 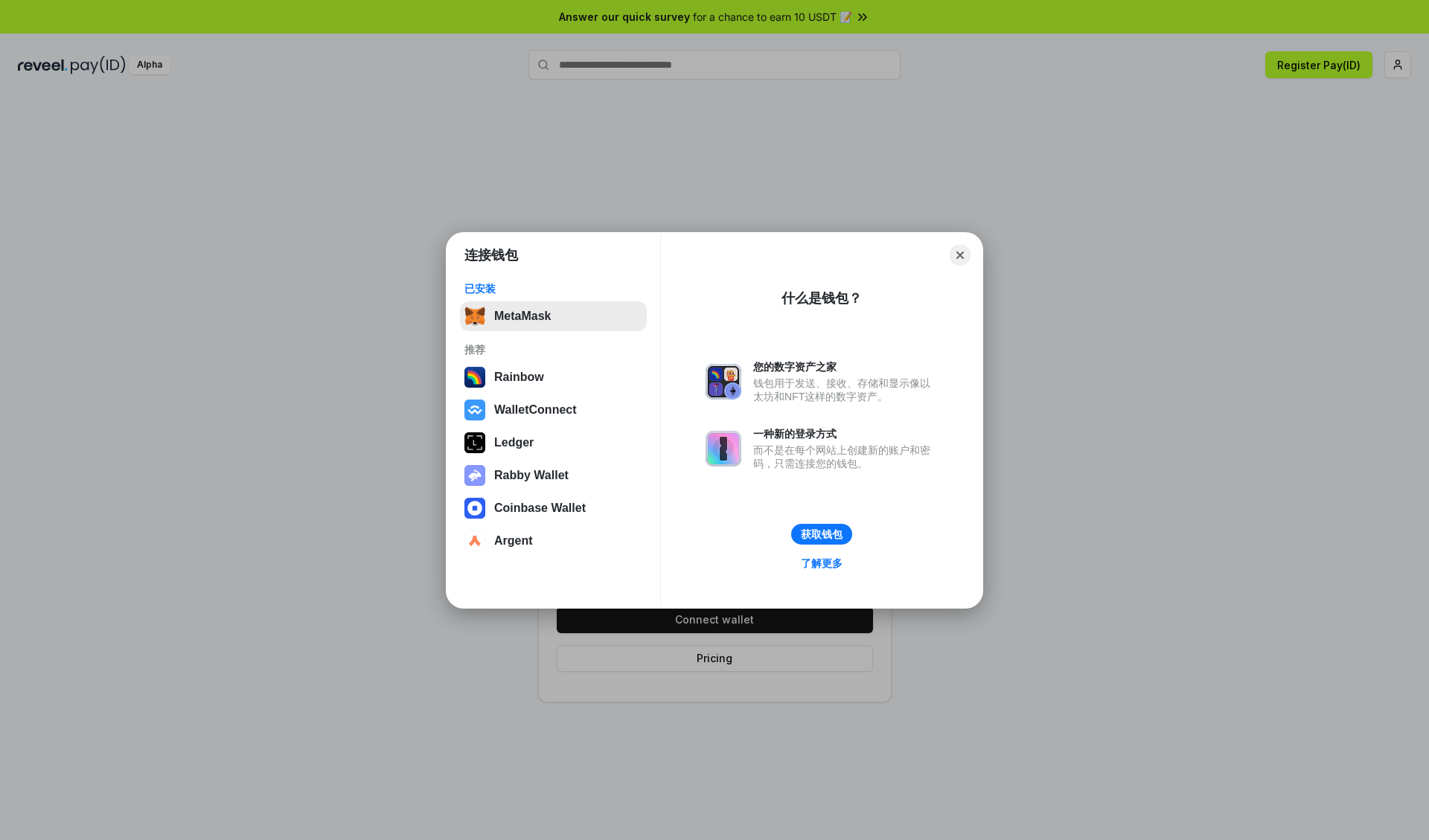 What do you see at coordinates (553, 316) in the screenshot?
I see `button: MetaMask` at bounding box center [553, 316].